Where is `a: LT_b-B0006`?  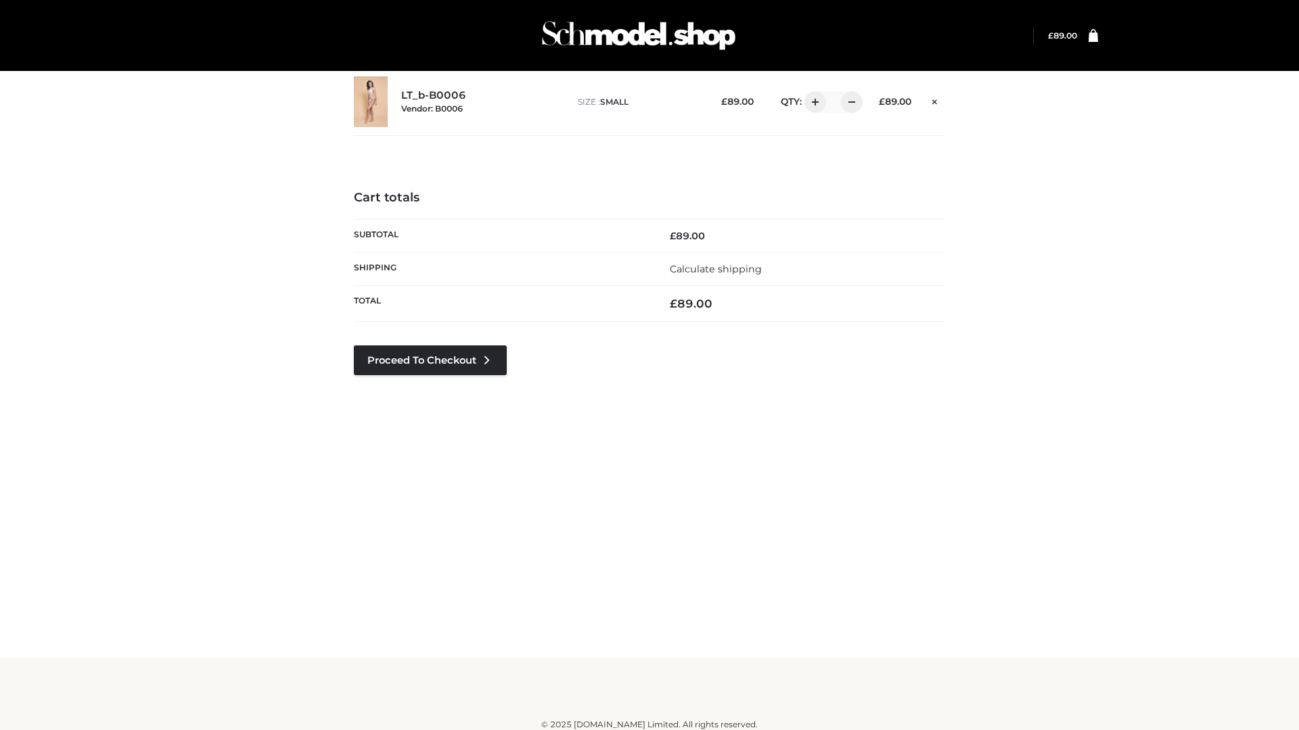 a: LT_b-B0006 is located at coordinates (434, 95).